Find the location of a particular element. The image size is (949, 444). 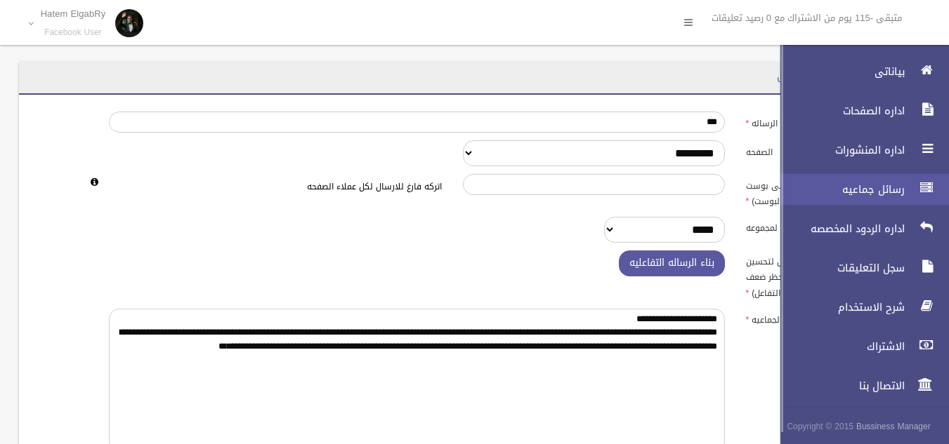

span: اداره الصفحات is located at coordinates (838, 111).